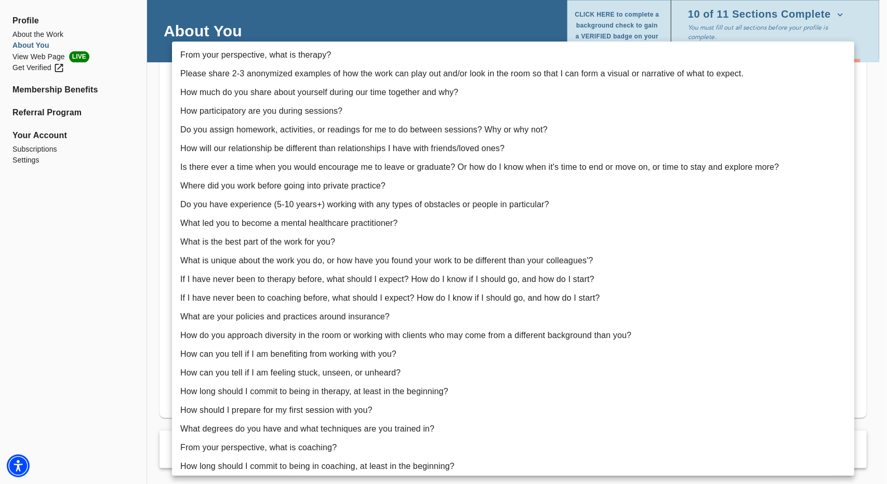 The image size is (887, 484). Describe the element at coordinates (18, 466) in the screenshot. I see `div: Accessibility Menu` at that location.